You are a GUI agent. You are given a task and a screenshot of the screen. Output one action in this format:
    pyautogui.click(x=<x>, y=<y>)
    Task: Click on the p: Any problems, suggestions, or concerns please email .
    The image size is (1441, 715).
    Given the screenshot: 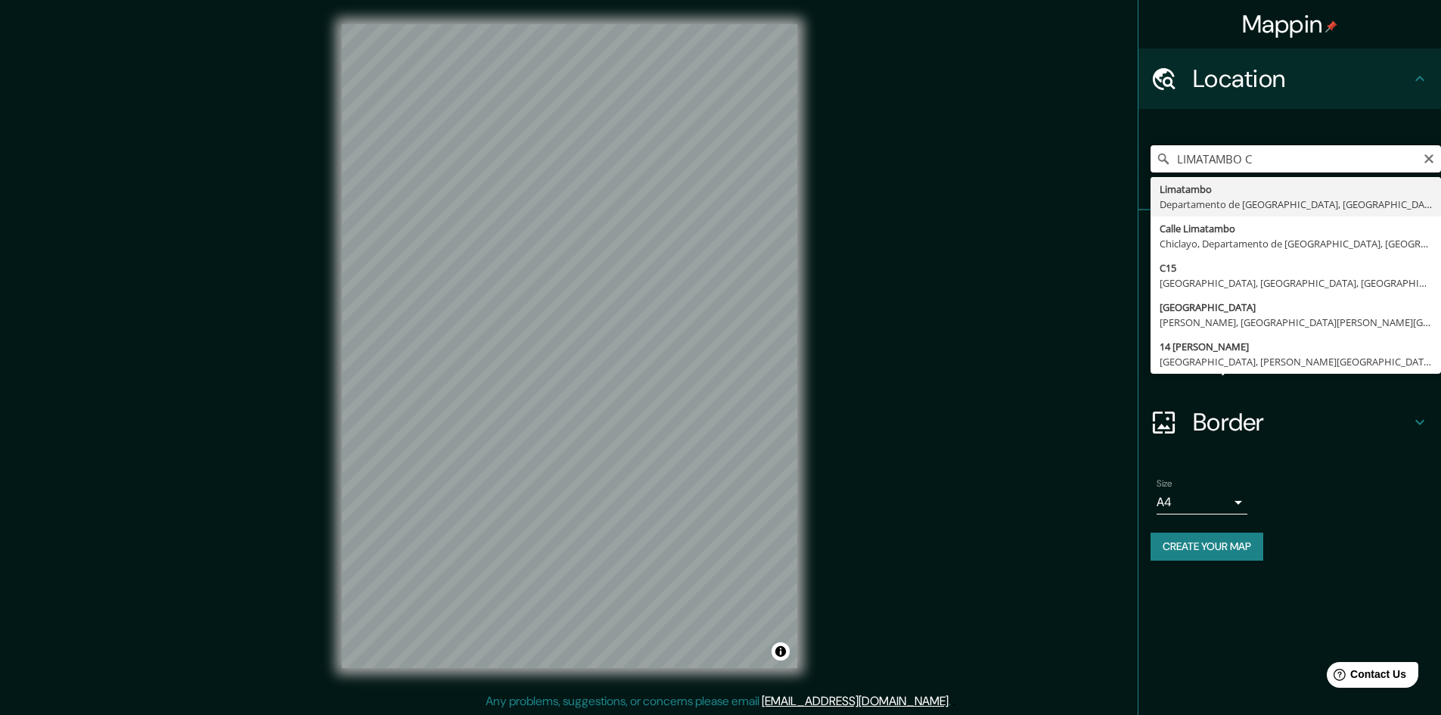 What is the action you would take?
    pyautogui.click(x=718, y=701)
    